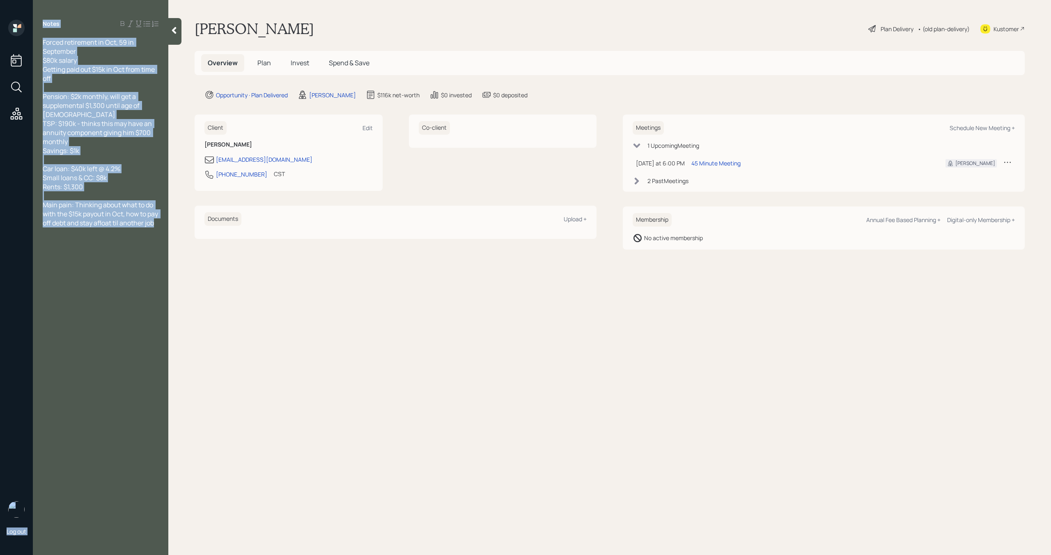  Describe the element at coordinates (279, 174) in the screenshot. I see `div: CST` at that location.